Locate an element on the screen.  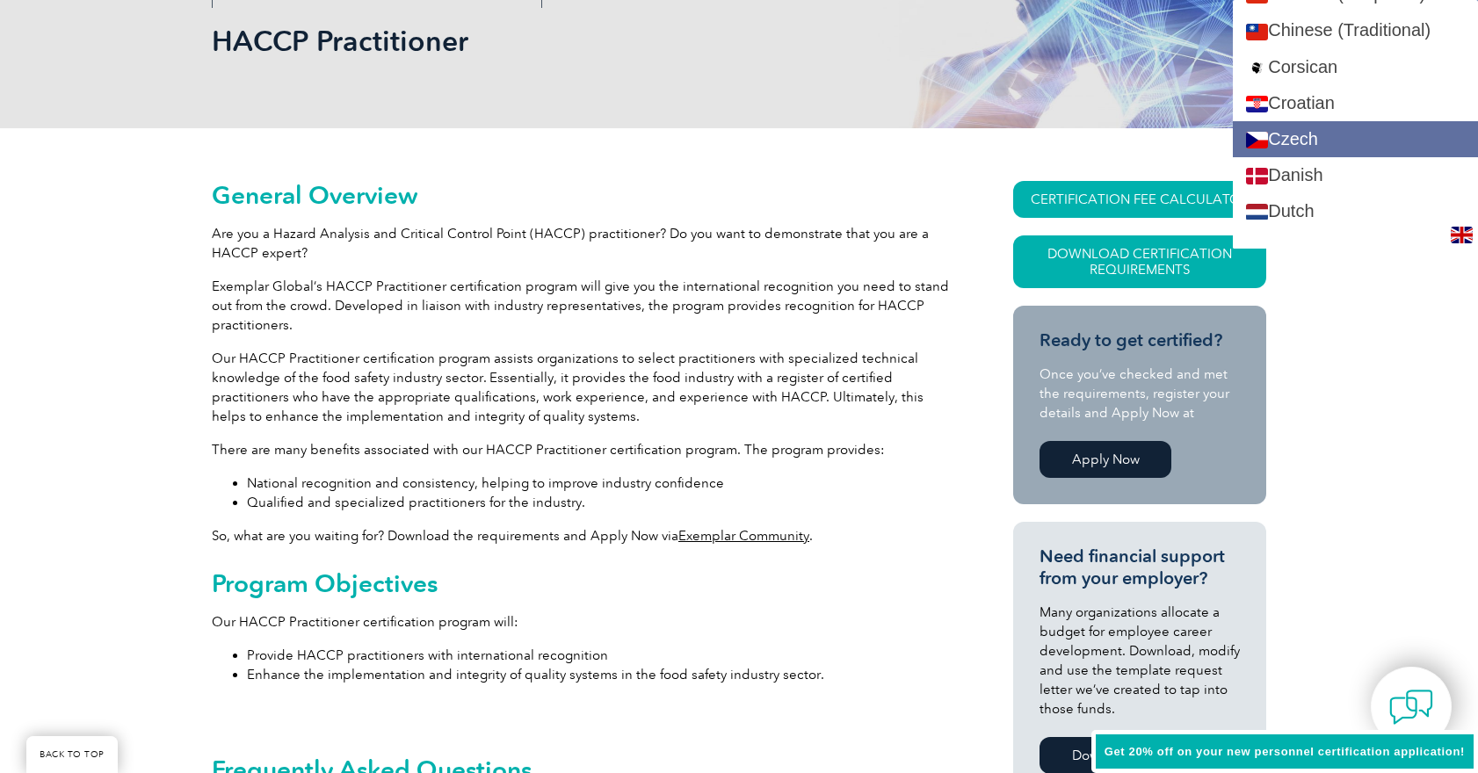
p: So, what are you waiting for? Download the requirements and Apply Now via . is located at coordinates (581, 536).